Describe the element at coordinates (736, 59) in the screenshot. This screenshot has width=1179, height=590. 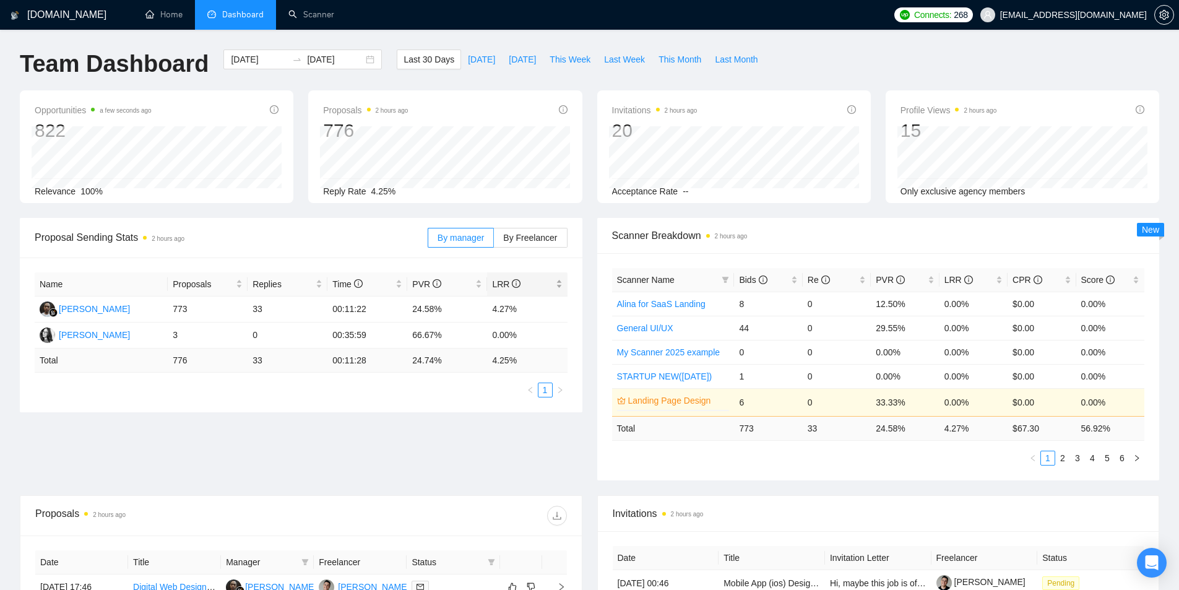
I see `span: Last Month` at that location.